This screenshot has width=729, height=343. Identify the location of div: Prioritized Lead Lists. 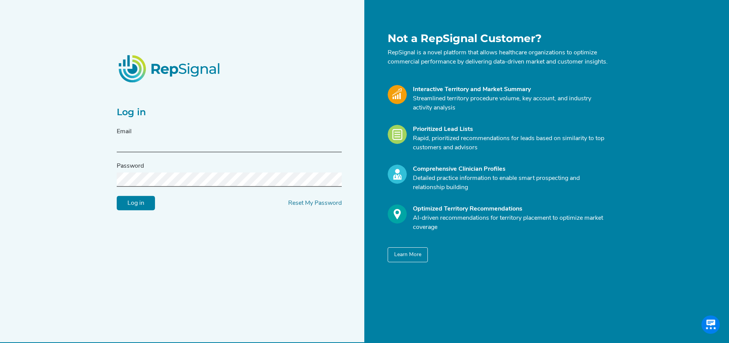
(511, 129).